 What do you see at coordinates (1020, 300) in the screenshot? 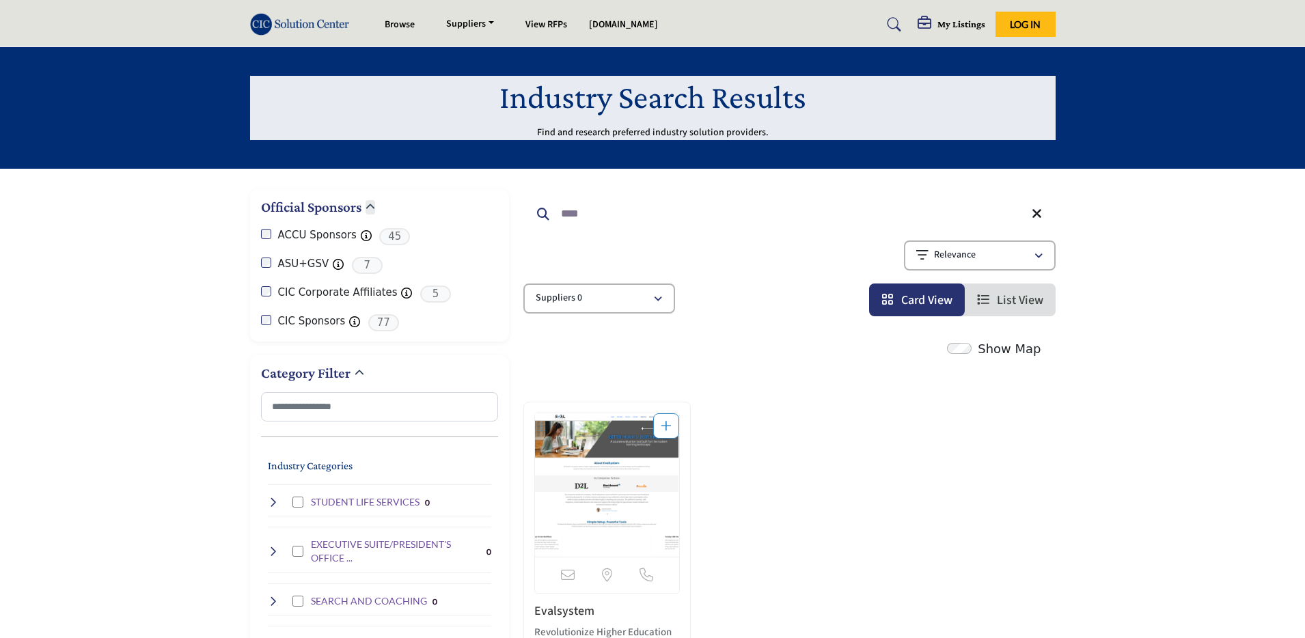
I see `span: List View` at bounding box center [1020, 300].